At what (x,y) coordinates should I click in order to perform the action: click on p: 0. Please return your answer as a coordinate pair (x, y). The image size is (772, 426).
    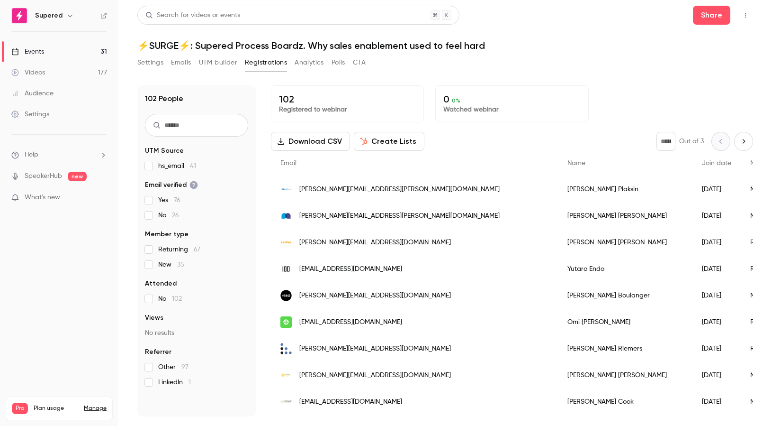
    Looking at the image, I should click on (512, 99).